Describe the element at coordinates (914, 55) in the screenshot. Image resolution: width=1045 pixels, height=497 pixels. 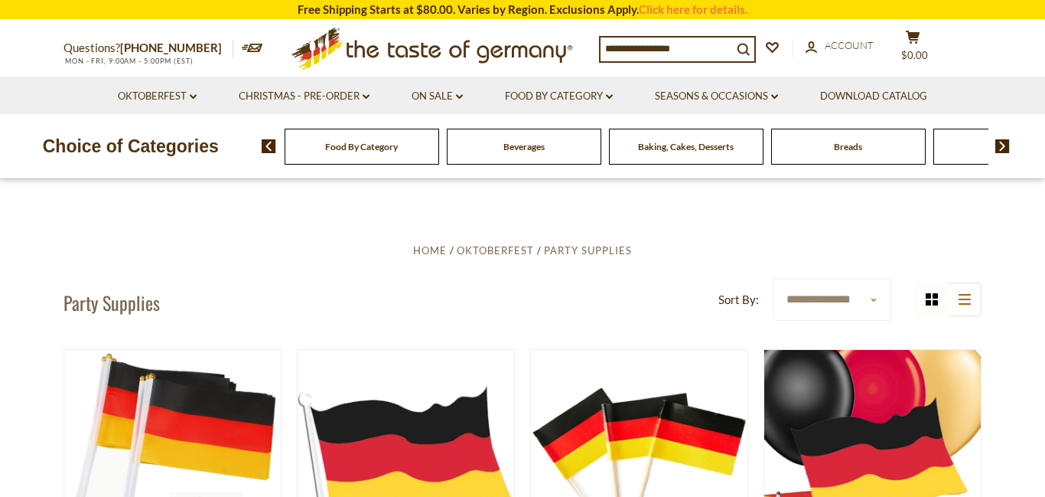
I see `span: $0.00` at that location.